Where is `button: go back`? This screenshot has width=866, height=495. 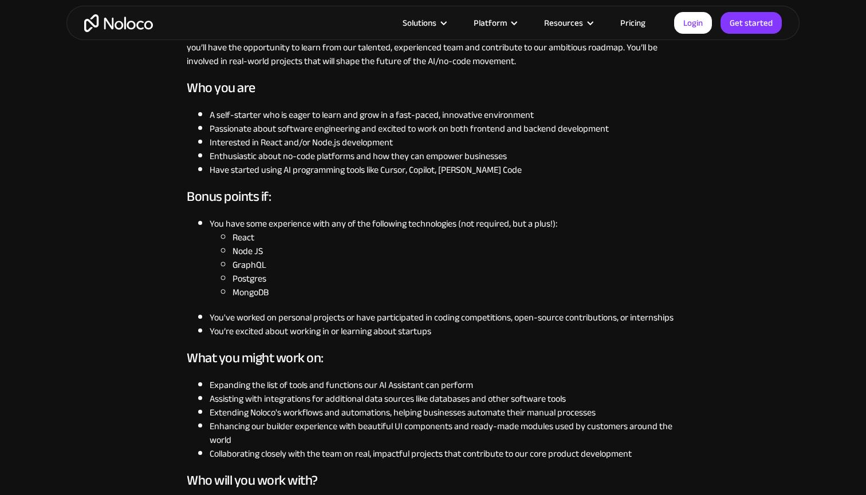
button: go back is located at coordinates (18, 15).